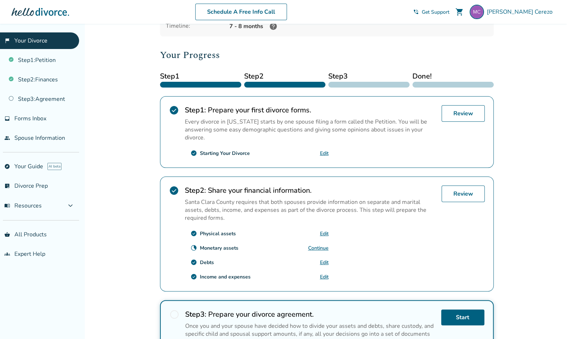 The height and width of the screenshot is (339, 567). I want to click on span: expand_more, so click(71, 205).